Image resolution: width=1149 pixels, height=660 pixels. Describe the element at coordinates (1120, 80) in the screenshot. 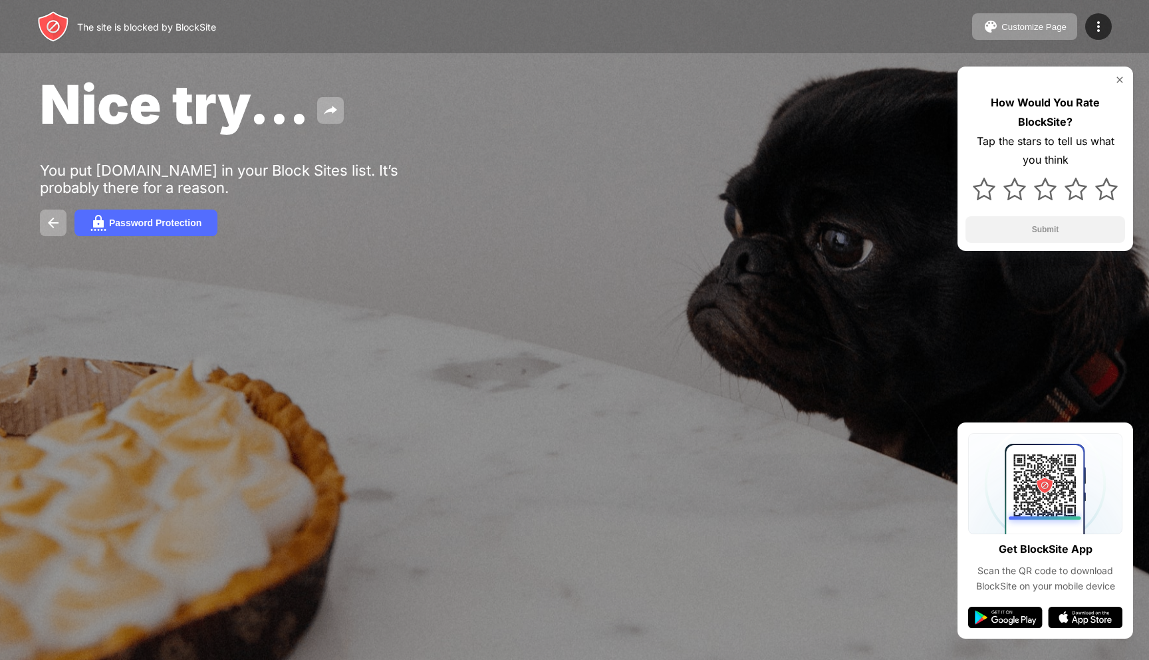

I see `img: rate-us-close.svg` at that location.